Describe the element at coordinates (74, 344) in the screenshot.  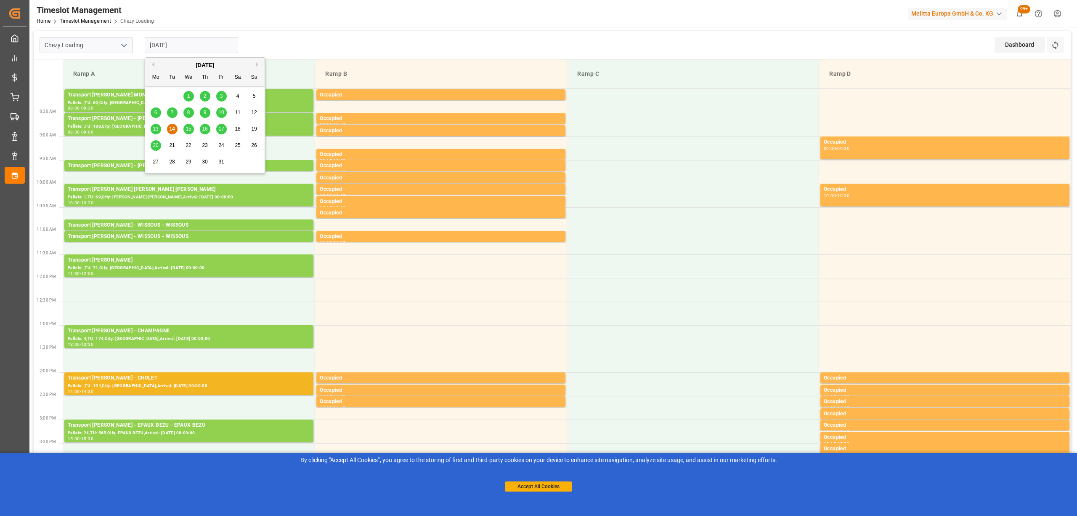
I see `div: 13:00` at that location.